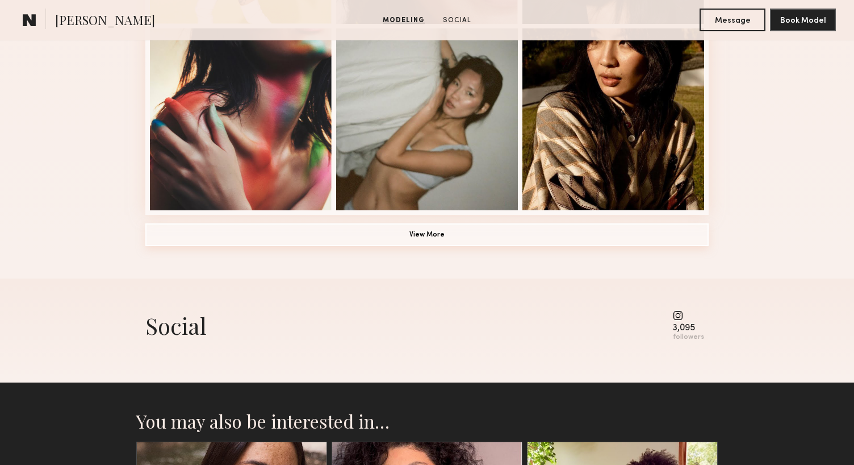 The width and height of the screenshot is (854, 465). I want to click on div: Social, so click(176, 325).